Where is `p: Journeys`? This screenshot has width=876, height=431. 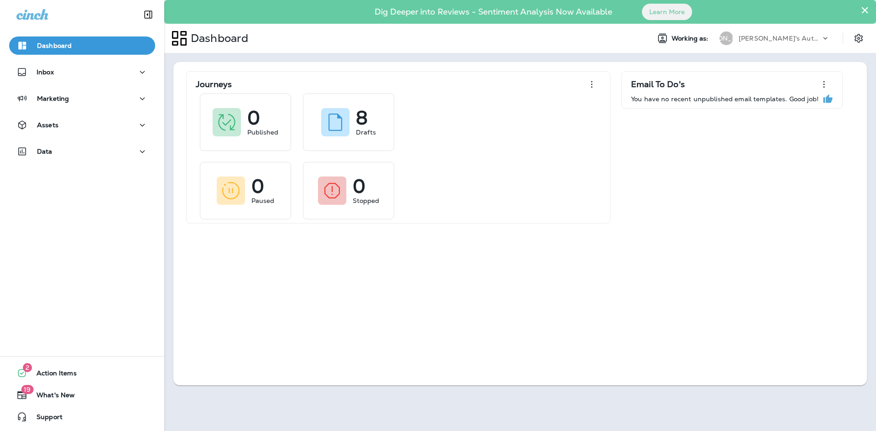 p: Journeys is located at coordinates (214, 84).